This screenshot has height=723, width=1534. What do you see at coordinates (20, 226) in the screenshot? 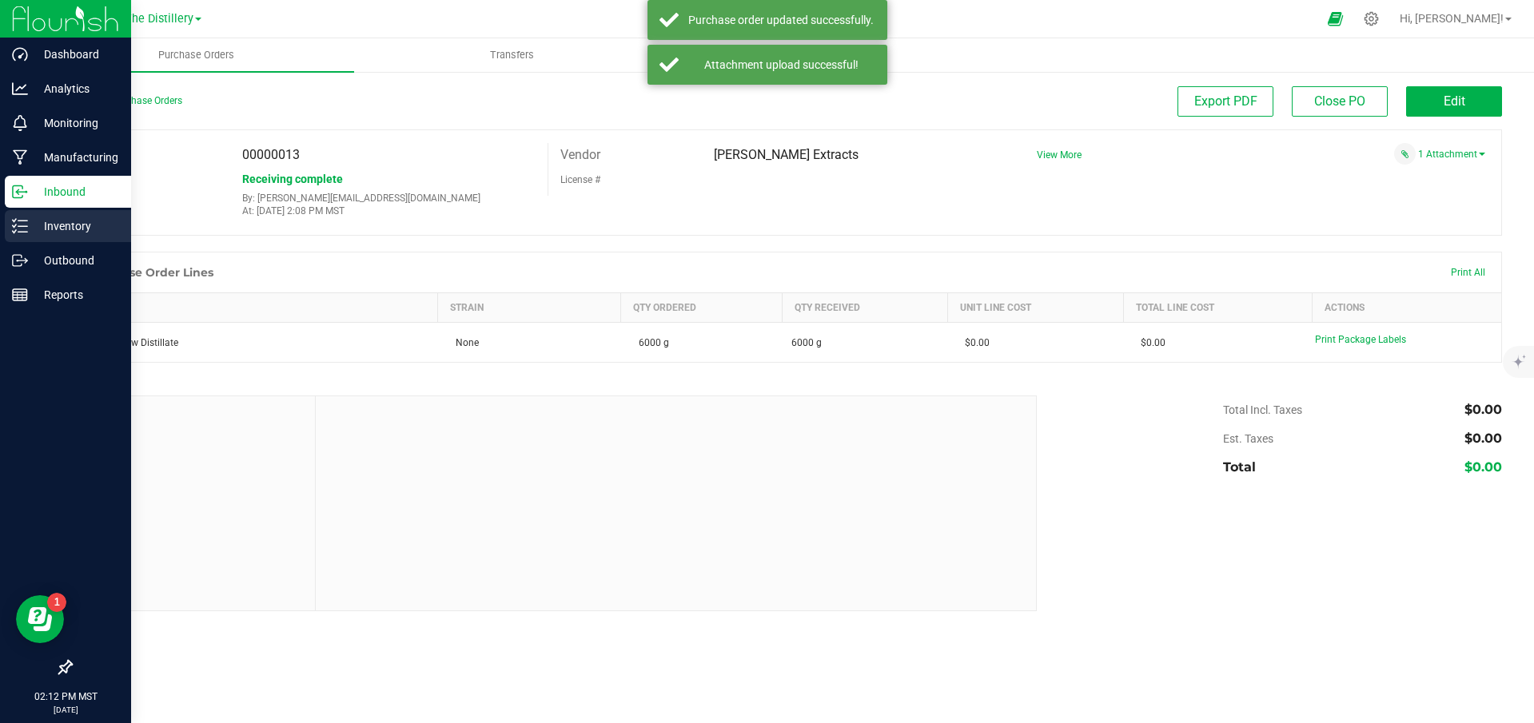
I see `inline-svg: Inventory` at bounding box center [20, 226].